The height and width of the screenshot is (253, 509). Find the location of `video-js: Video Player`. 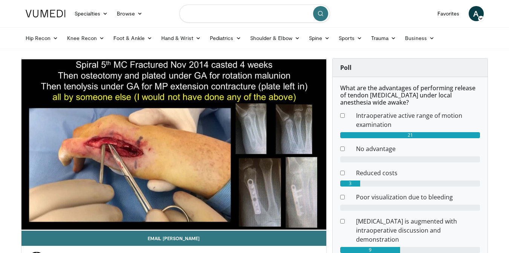

video-js: Video Player is located at coordinates (174, 144).